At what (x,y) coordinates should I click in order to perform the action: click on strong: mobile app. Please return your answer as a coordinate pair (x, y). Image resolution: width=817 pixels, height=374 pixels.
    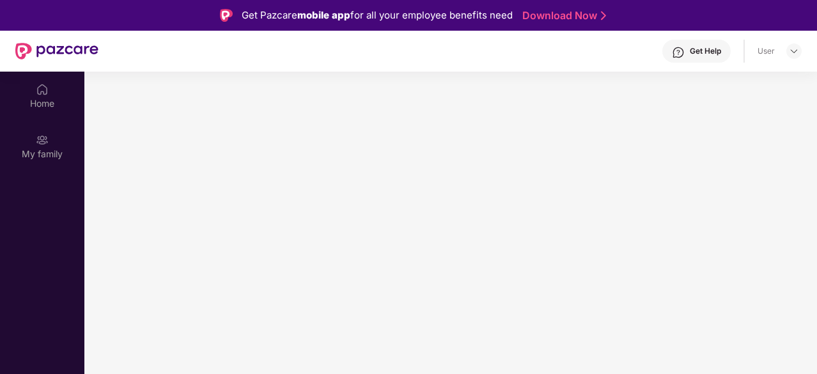
    Looking at the image, I should click on (323, 15).